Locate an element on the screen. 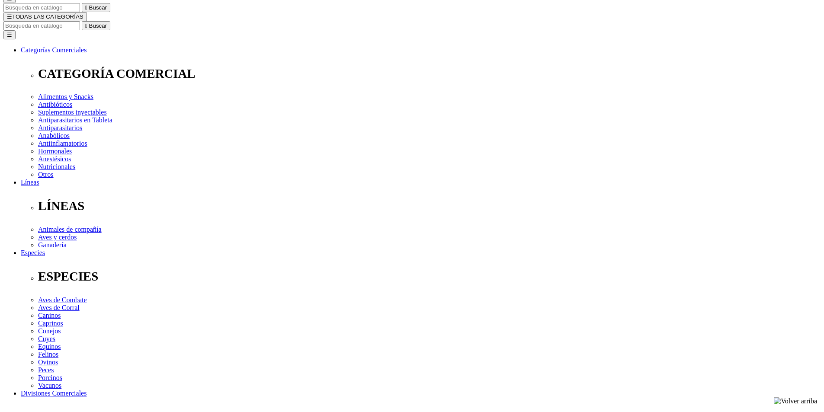 This screenshot has width=824, height=412. span: Especies is located at coordinates (33, 253).